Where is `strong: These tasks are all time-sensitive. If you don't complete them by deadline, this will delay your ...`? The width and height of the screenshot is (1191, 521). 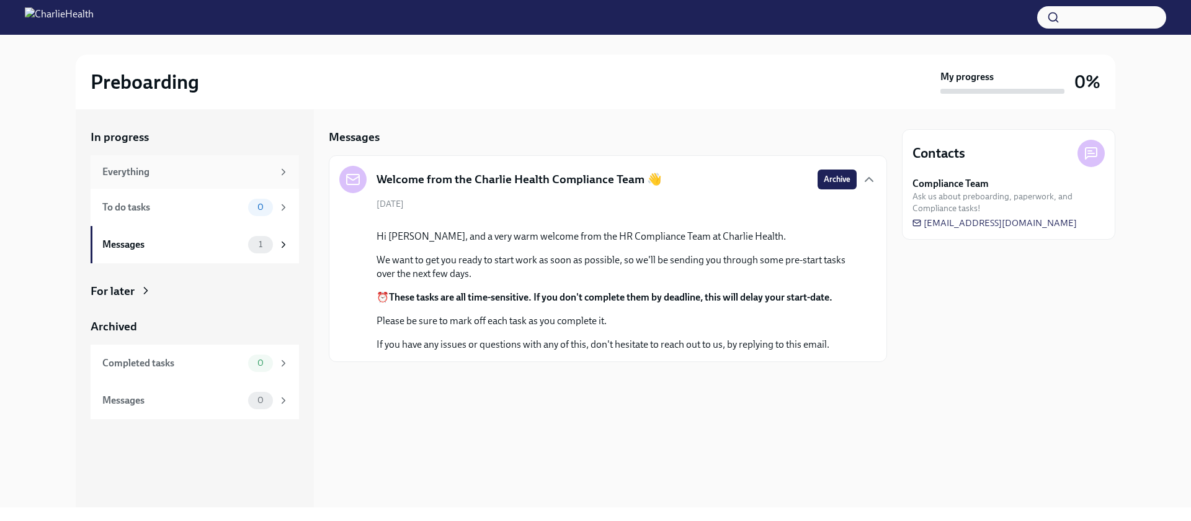
strong: These tasks are all time-sensitive. If you don't complete them by deadline, this will delay your ... is located at coordinates (611, 297).